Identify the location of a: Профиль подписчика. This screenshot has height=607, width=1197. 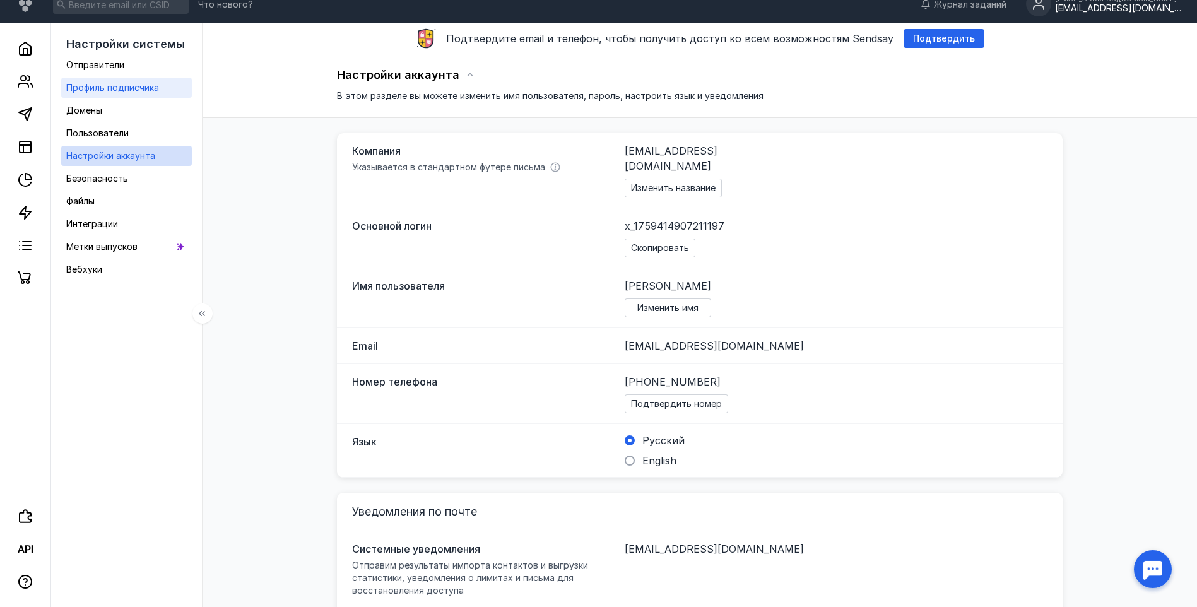
(126, 88).